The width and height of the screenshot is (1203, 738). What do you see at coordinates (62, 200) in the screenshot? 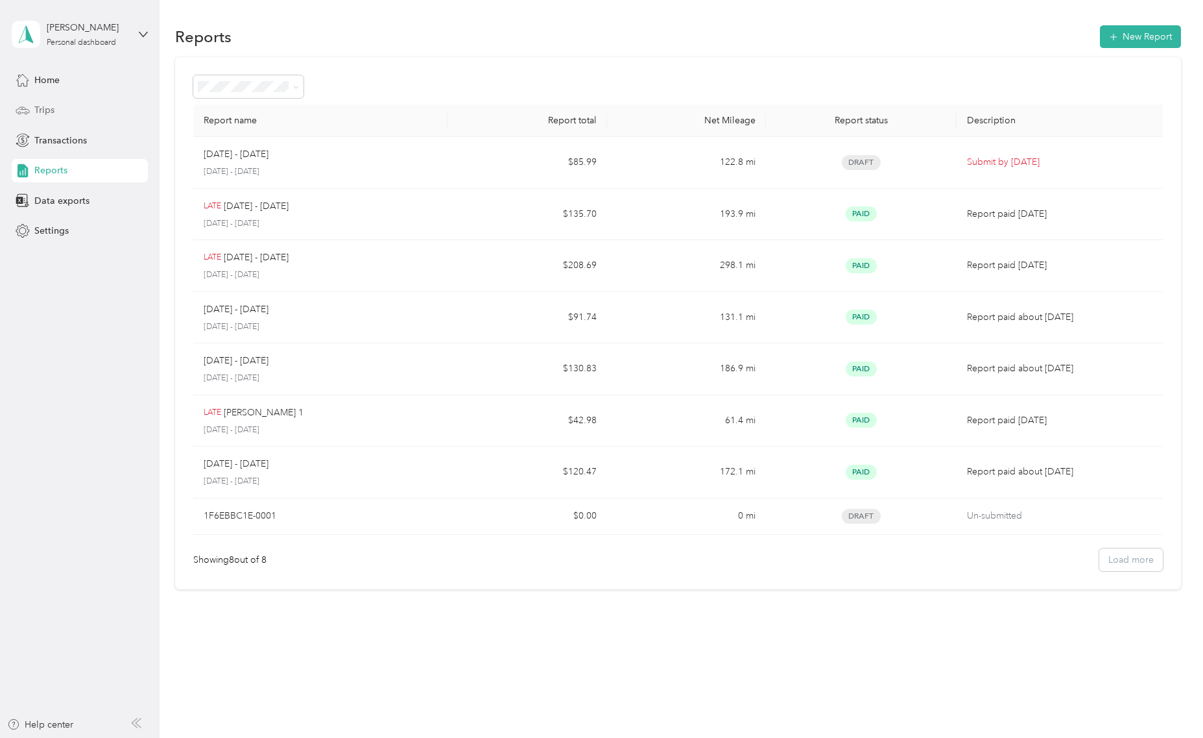
I see `span: Data exports` at bounding box center [62, 200].